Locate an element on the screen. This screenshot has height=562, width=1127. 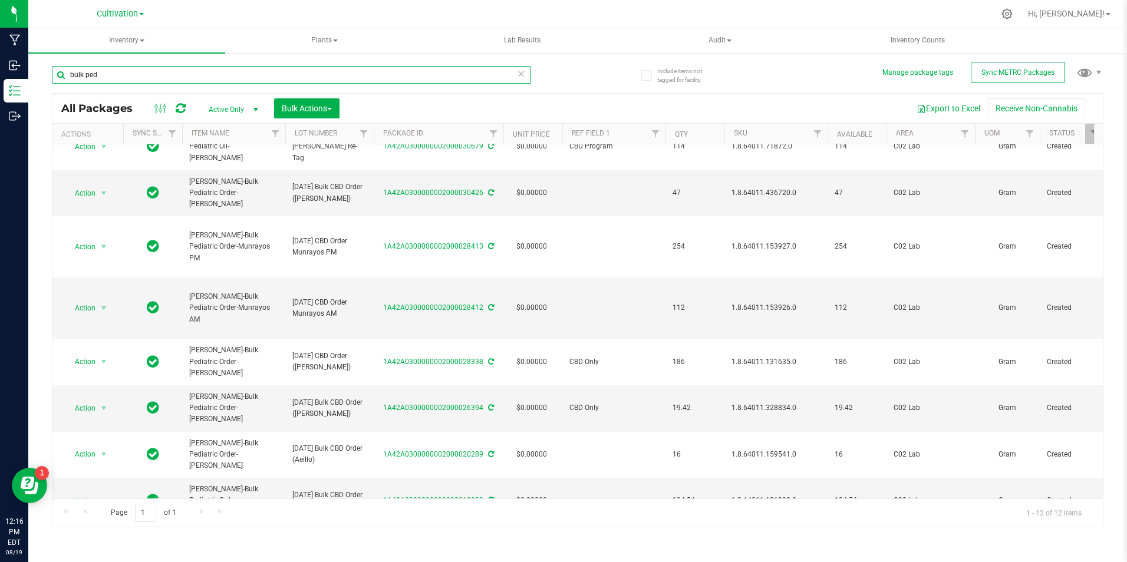
a: 1A42A0300000002000028413 is located at coordinates (433, 246).